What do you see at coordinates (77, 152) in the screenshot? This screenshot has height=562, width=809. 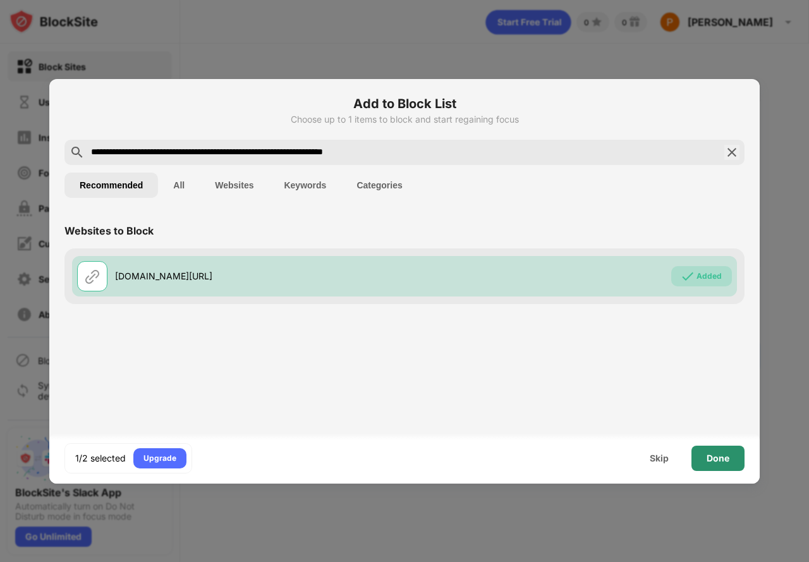 I see `img: search.svg` at bounding box center [77, 152].